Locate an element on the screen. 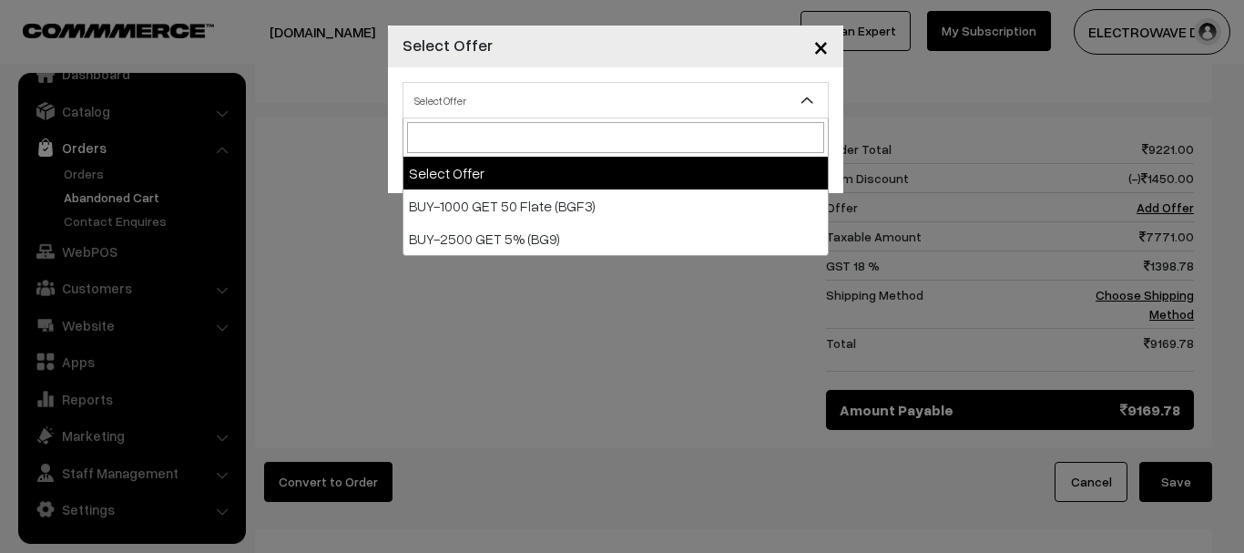  li: BUY-1000 GET 50 Flate (BGF3) is located at coordinates (616, 206).